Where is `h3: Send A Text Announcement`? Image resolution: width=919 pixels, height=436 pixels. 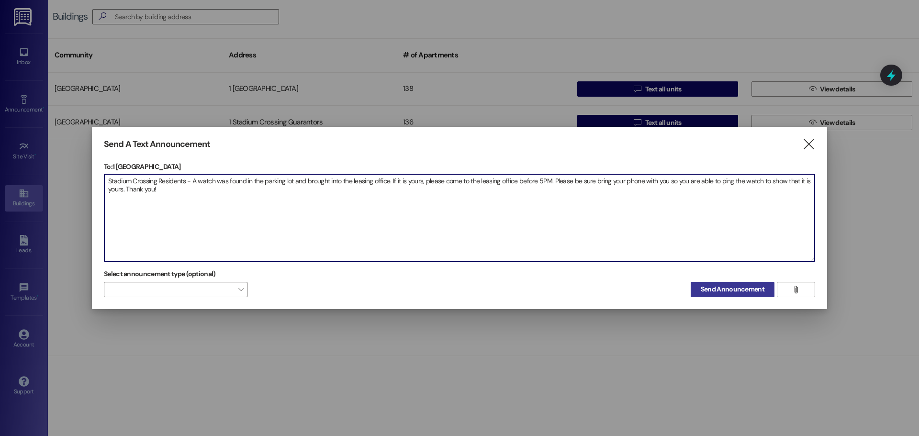
h3: Send A Text Announcement is located at coordinates (157, 144).